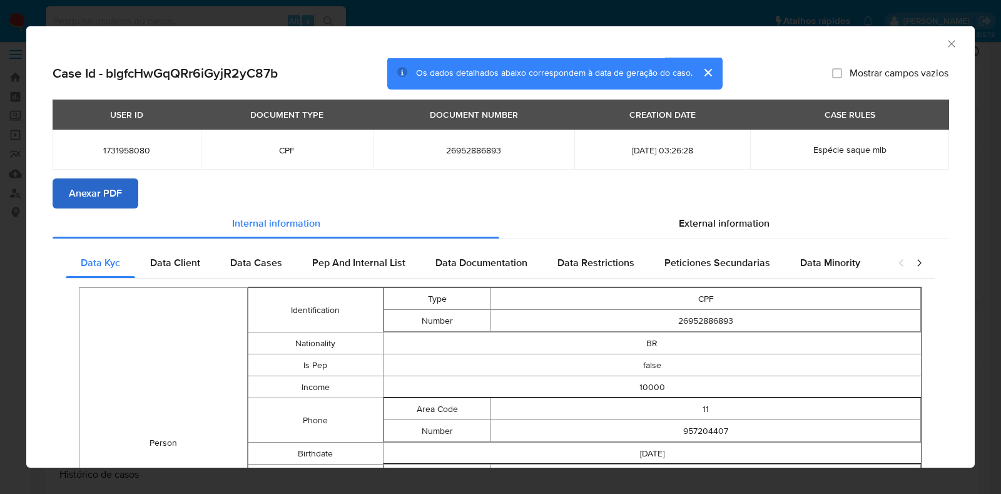 This screenshot has width=1001, height=494. I want to click on td: Area Code, so click(437, 409).